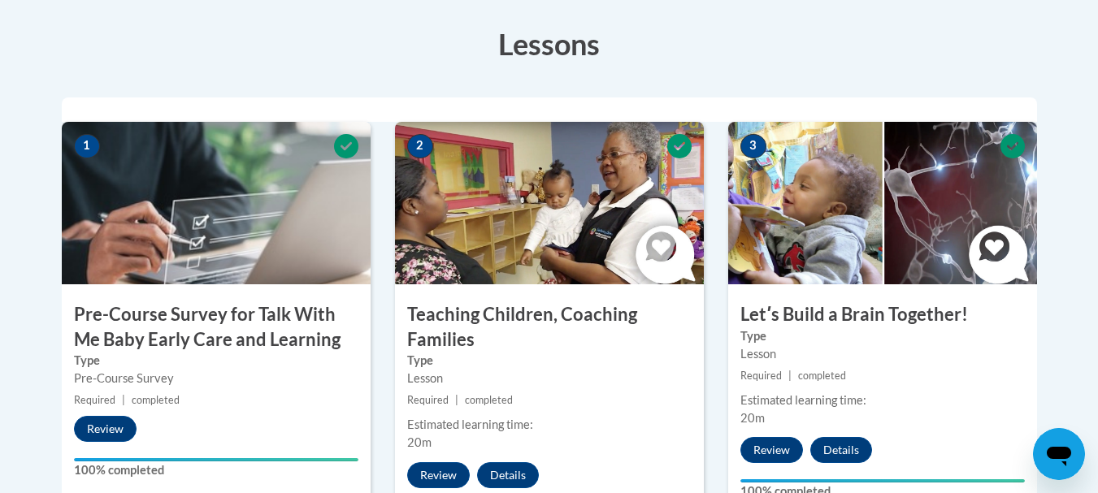 This screenshot has width=1098, height=493. I want to click on div: Pre-Course Survey, so click(216, 379).